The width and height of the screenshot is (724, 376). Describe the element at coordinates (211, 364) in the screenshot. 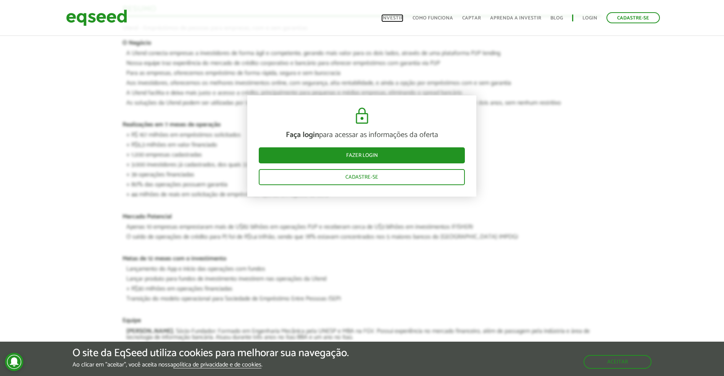

I see `p: Ao clicar em "aceitar", você aceita nossa .` at that location.